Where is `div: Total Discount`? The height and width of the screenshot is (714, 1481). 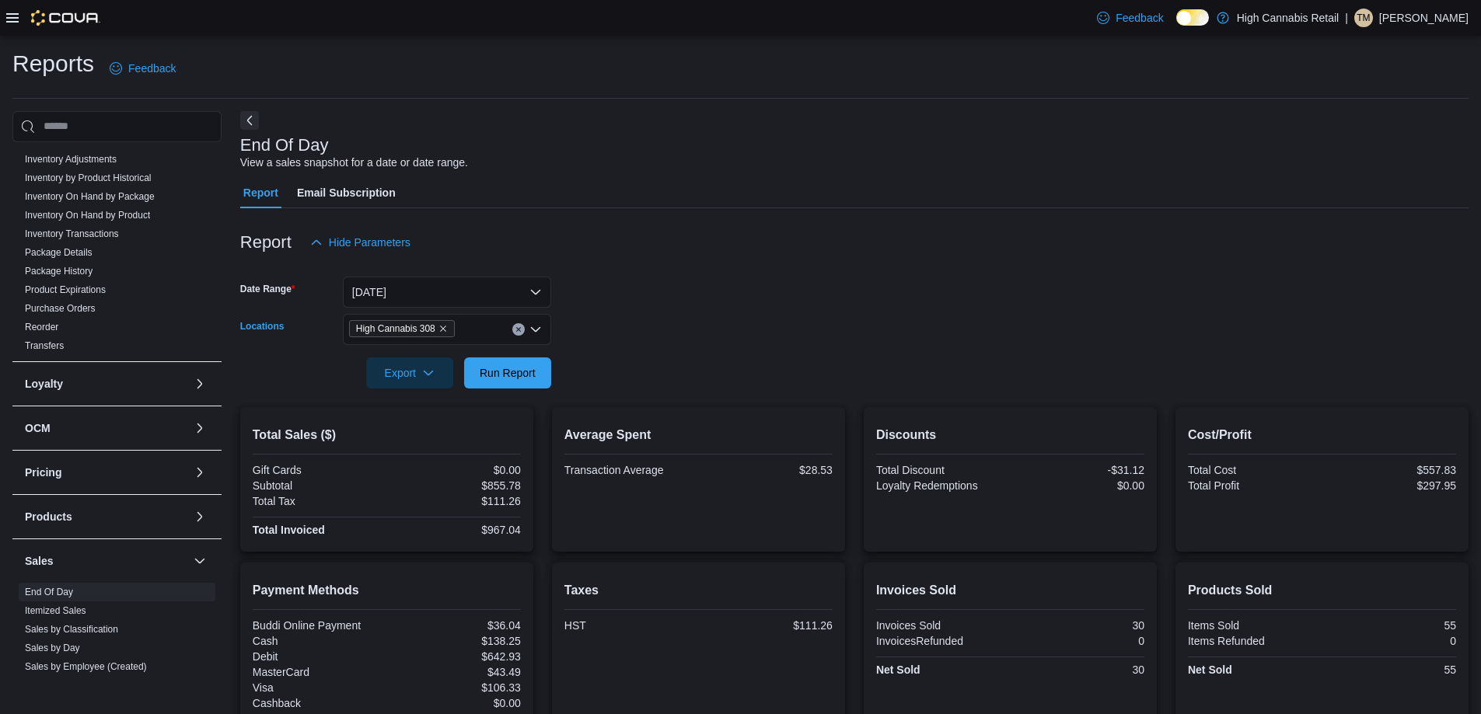 div: Total Discount is located at coordinates (941, 470).